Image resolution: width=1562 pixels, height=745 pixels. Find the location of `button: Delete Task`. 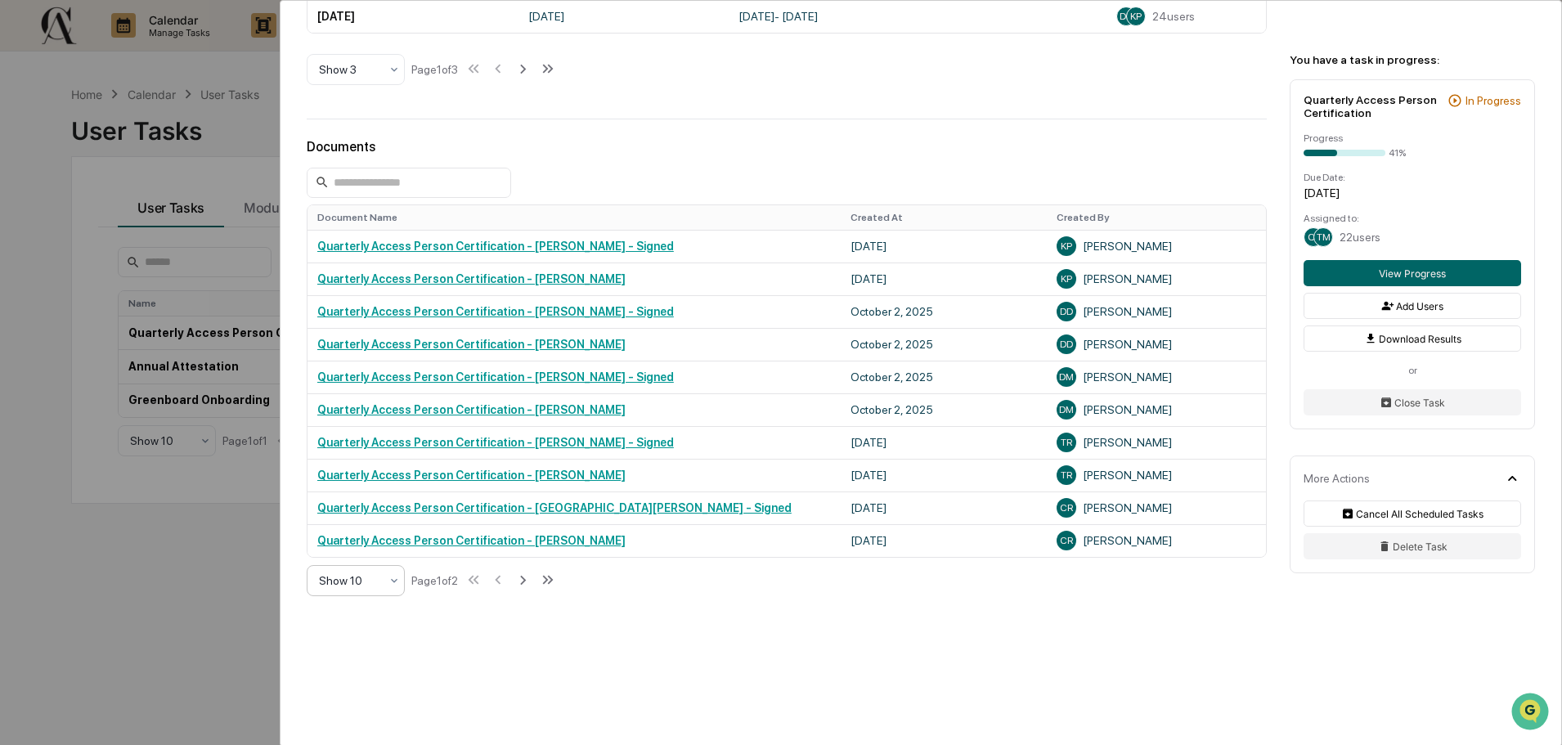

button: Delete Task is located at coordinates (1413, 546).